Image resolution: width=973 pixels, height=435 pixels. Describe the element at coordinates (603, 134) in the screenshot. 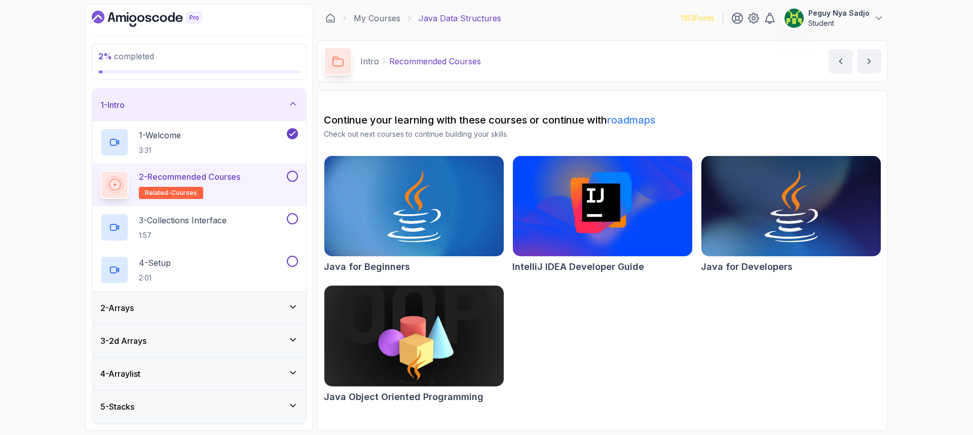

I see `p: Check out next courses to continue building your skills.` at that location.